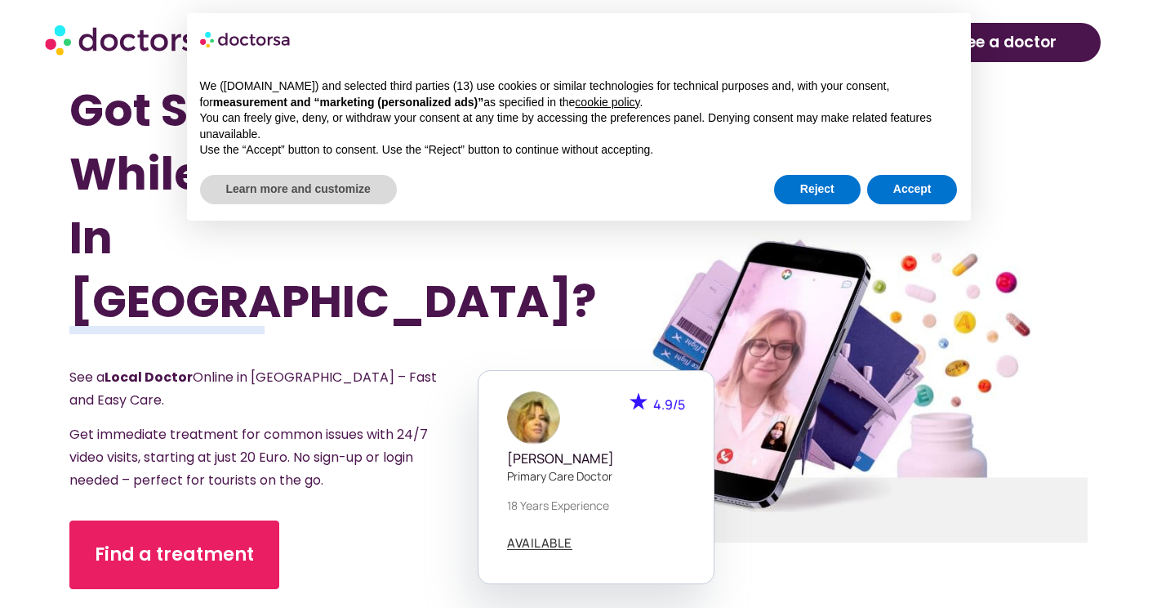  I want to click on a: see a doctor, so click(1007, 42).